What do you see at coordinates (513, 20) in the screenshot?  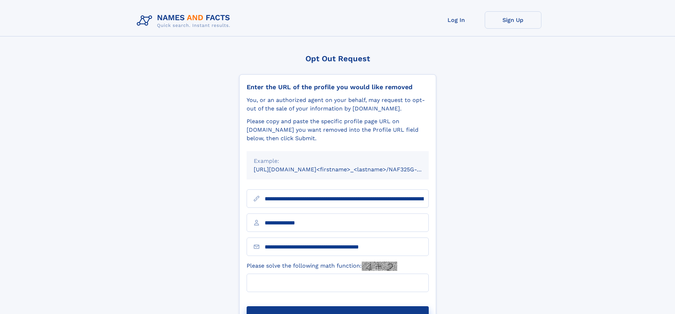 I see `a: Sign Up` at bounding box center [513, 20].